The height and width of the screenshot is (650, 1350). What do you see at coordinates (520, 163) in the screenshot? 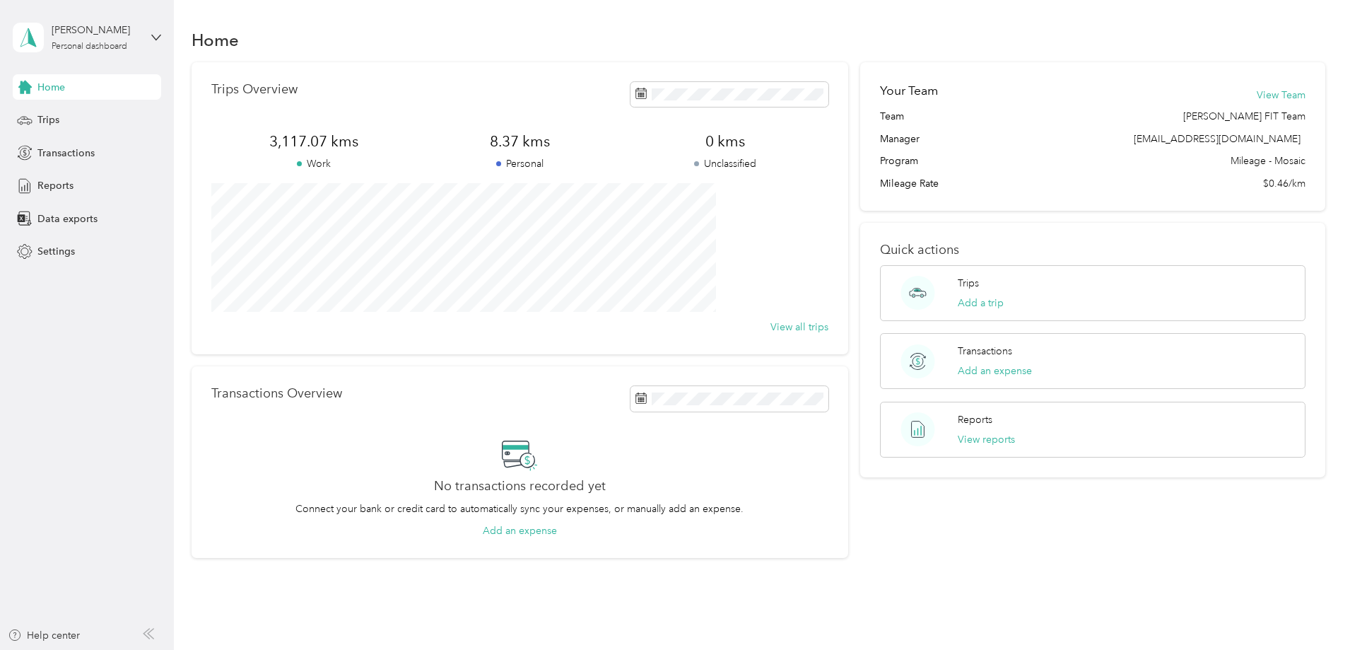
I see `p: Personal` at bounding box center [520, 163].